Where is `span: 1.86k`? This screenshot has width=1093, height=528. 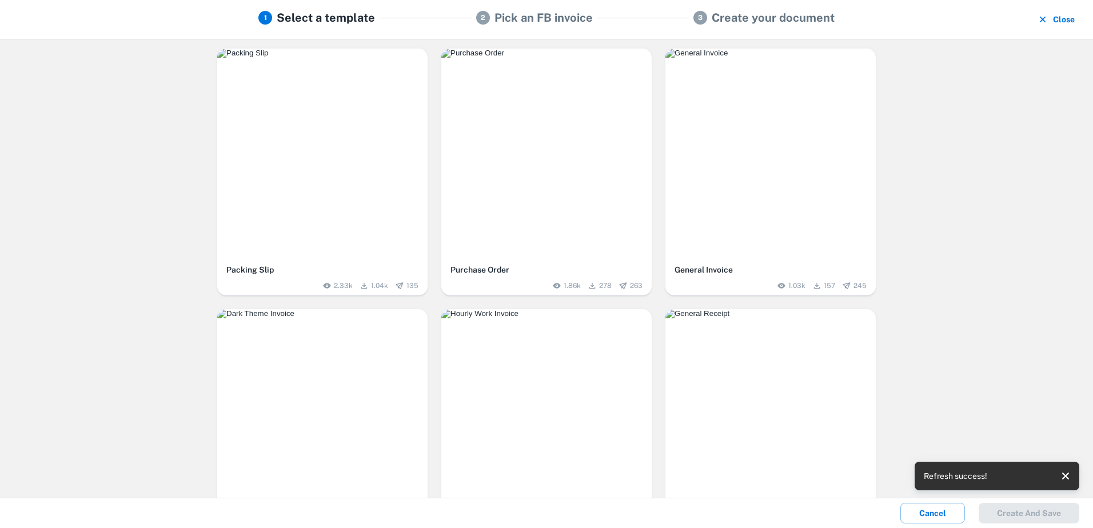
span: 1.86k is located at coordinates (572, 286).